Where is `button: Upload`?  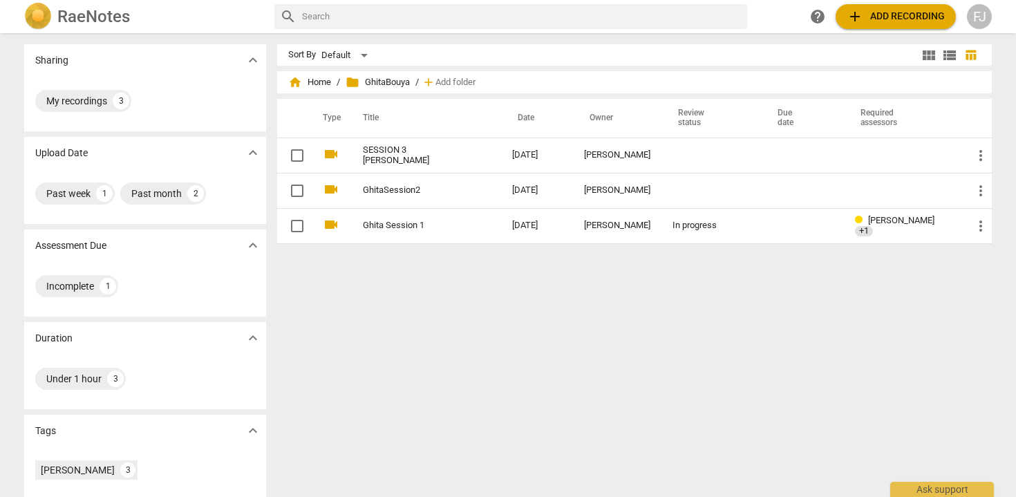 button: Upload is located at coordinates (895, 17).